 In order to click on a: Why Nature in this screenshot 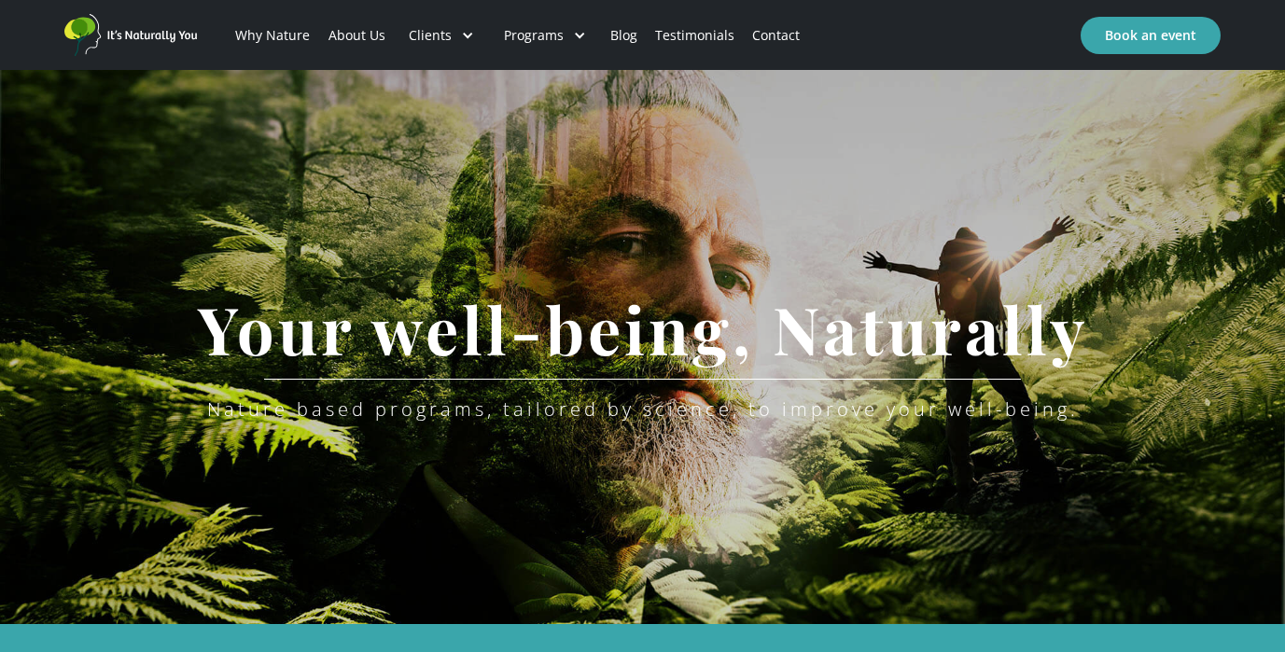, I will do `click(272, 35)`.